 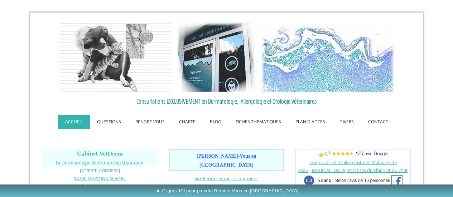 I want to click on span: Sur Rendez-vous Uniquement, so click(x=226, y=179).